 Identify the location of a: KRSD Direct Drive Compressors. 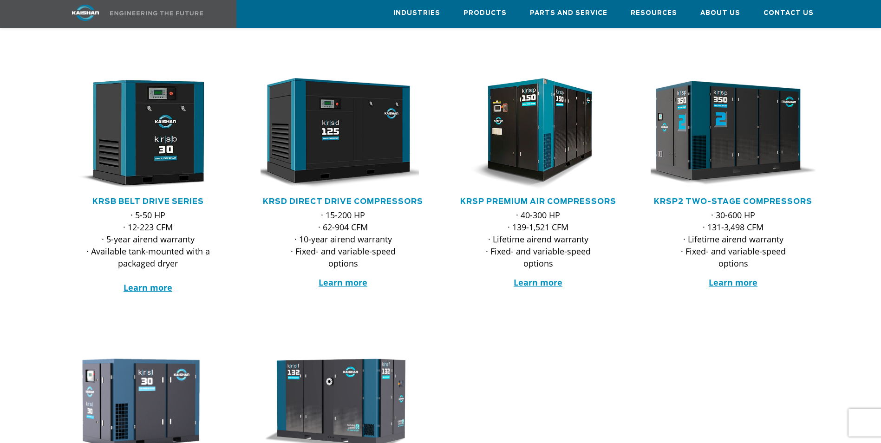
(343, 202).